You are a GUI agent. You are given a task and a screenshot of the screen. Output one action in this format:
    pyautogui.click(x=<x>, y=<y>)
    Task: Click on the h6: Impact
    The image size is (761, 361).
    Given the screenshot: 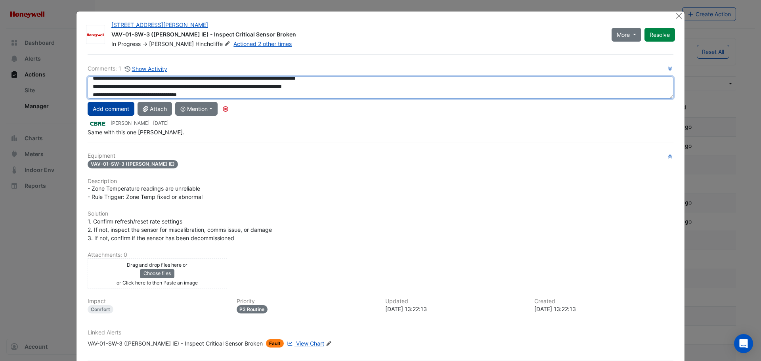 What is the action you would take?
    pyautogui.click(x=157, y=301)
    